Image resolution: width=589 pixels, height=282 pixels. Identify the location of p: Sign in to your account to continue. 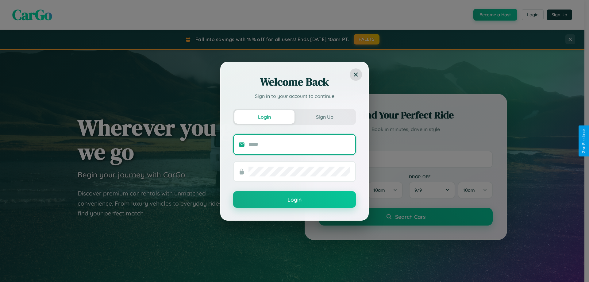
(295, 96).